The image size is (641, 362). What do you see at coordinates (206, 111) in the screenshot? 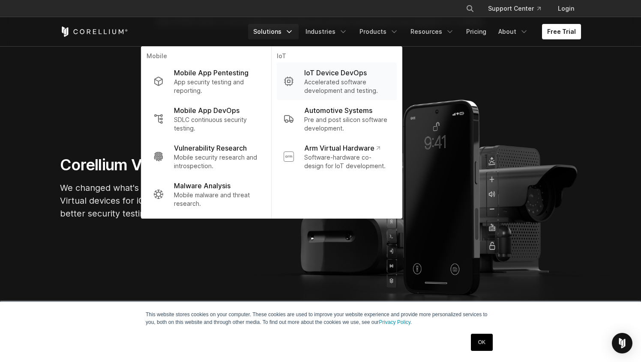
I see `p: Mobile App DevOps` at bounding box center [206, 111].